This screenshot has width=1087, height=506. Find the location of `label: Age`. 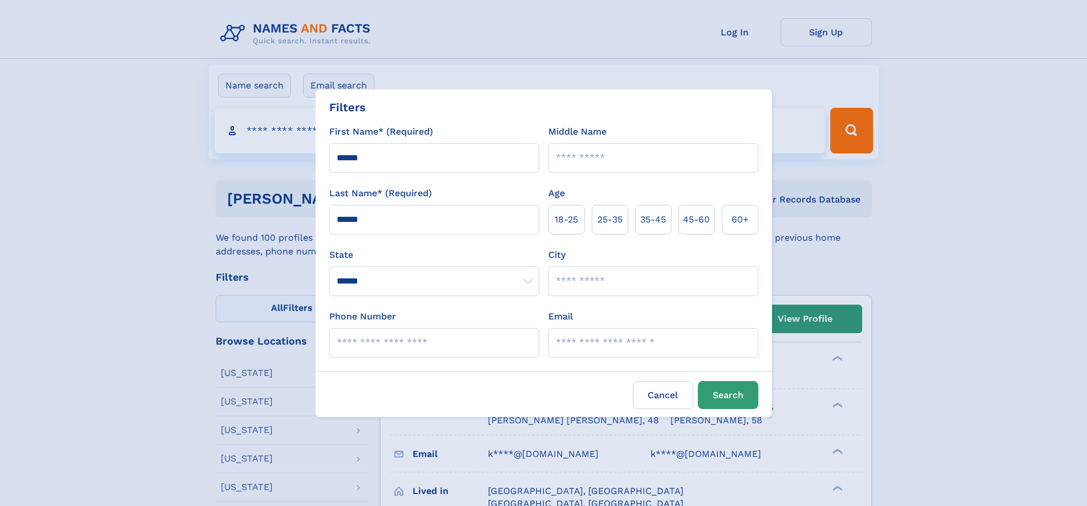

label: Age is located at coordinates (556, 193).